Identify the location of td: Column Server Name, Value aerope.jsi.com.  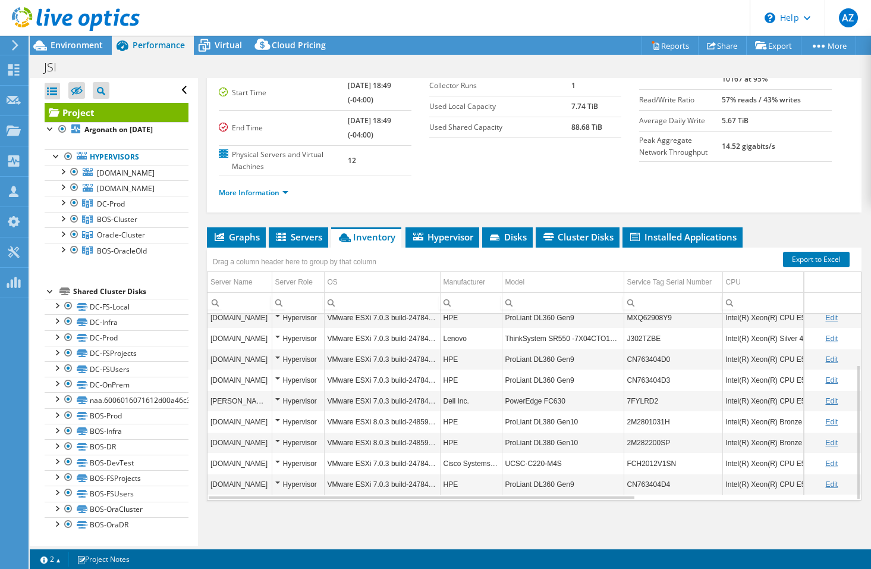
(240, 442).